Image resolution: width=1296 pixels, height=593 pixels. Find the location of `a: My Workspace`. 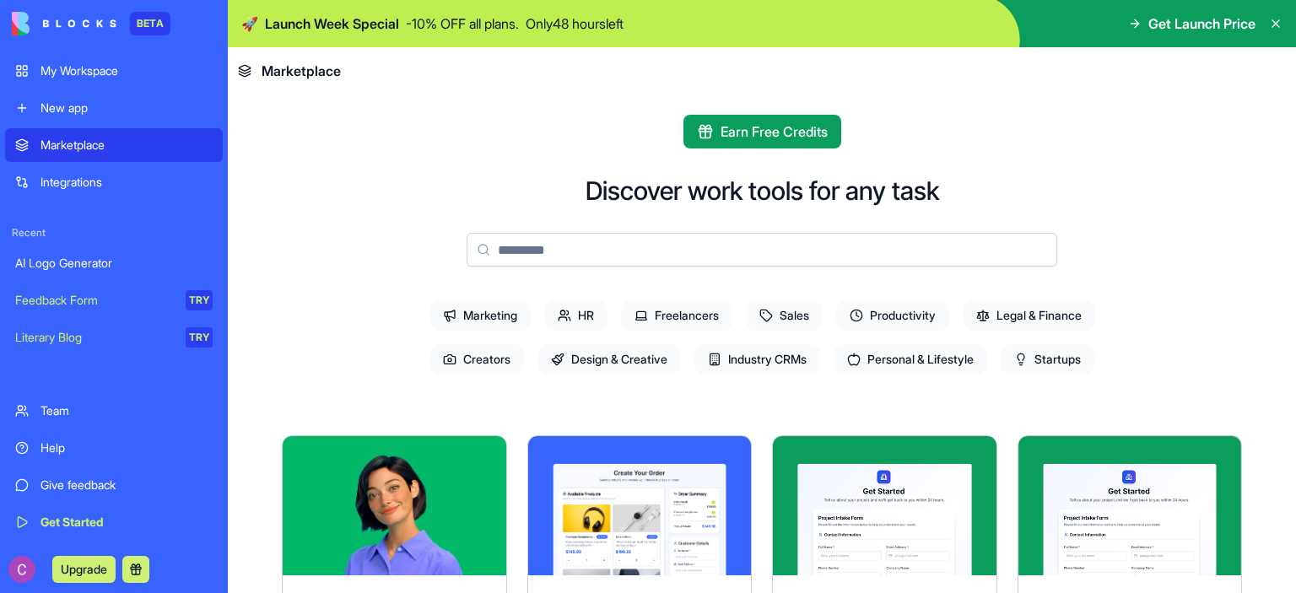

a: My Workspace is located at coordinates (114, 71).